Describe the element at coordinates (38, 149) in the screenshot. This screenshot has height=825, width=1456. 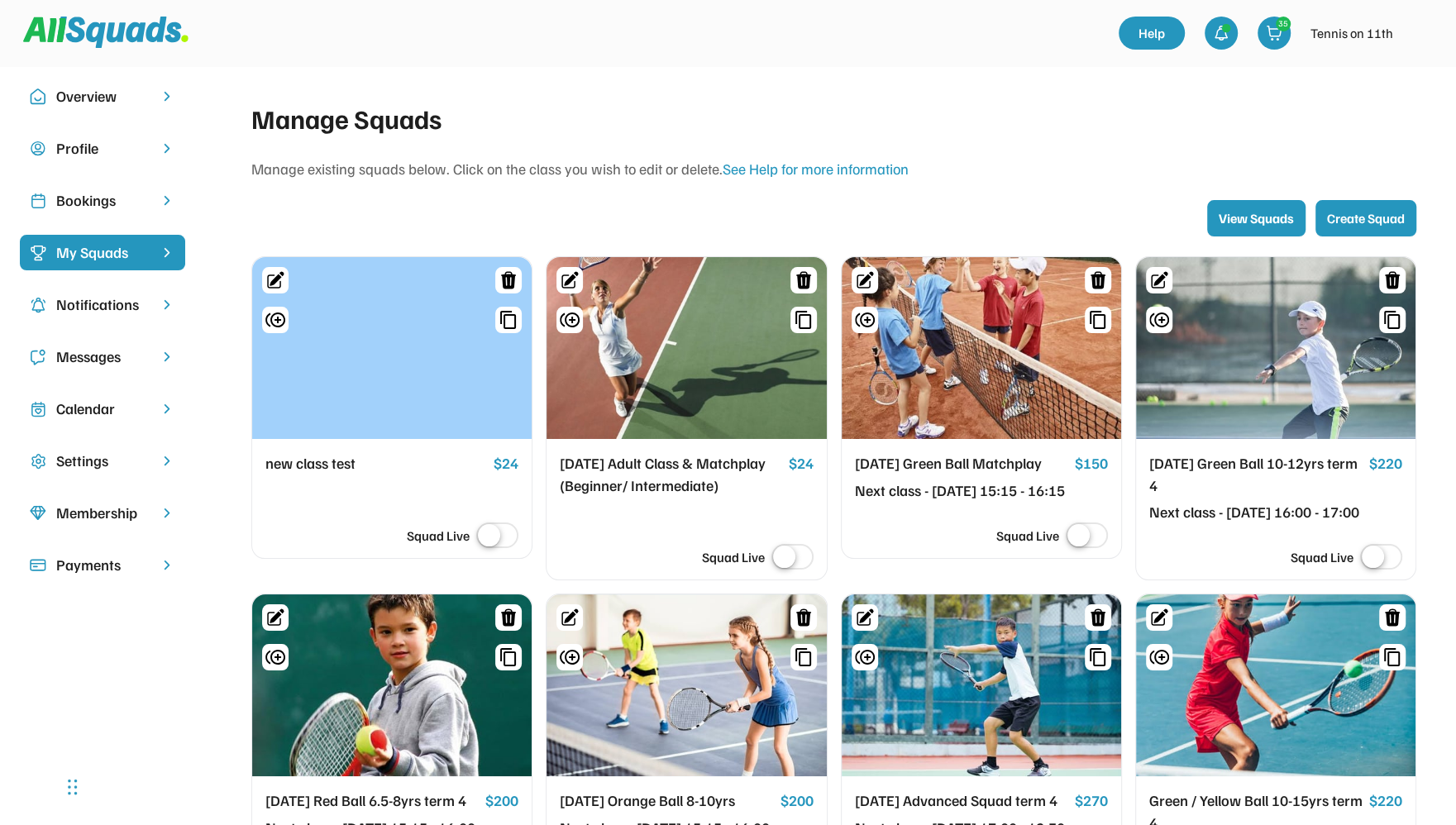
I see `img: user-circle.svg` at that location.